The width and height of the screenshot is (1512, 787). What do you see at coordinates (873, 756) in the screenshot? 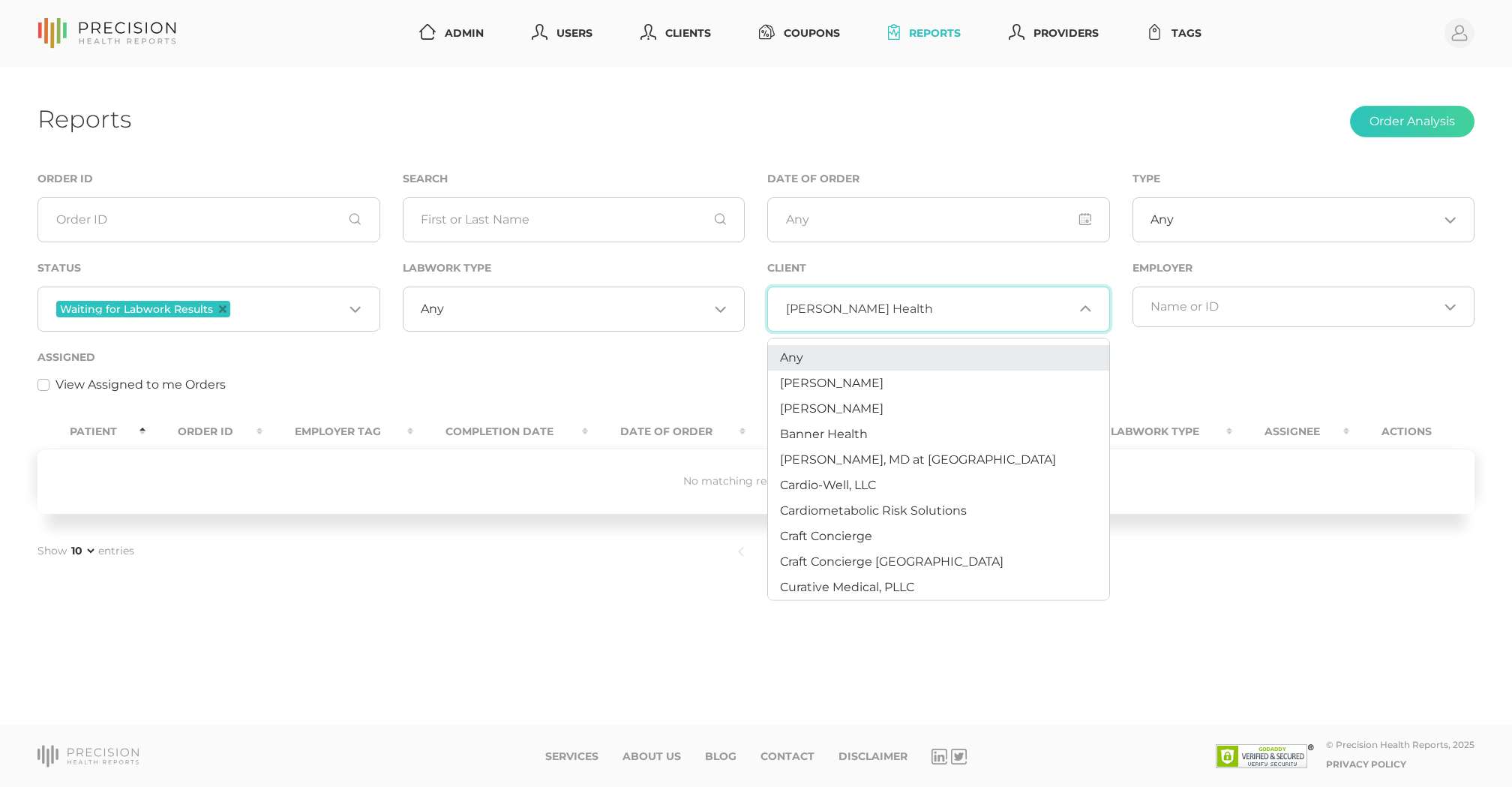
I see `a: Disclaimer` at bounding box center [873, 756].